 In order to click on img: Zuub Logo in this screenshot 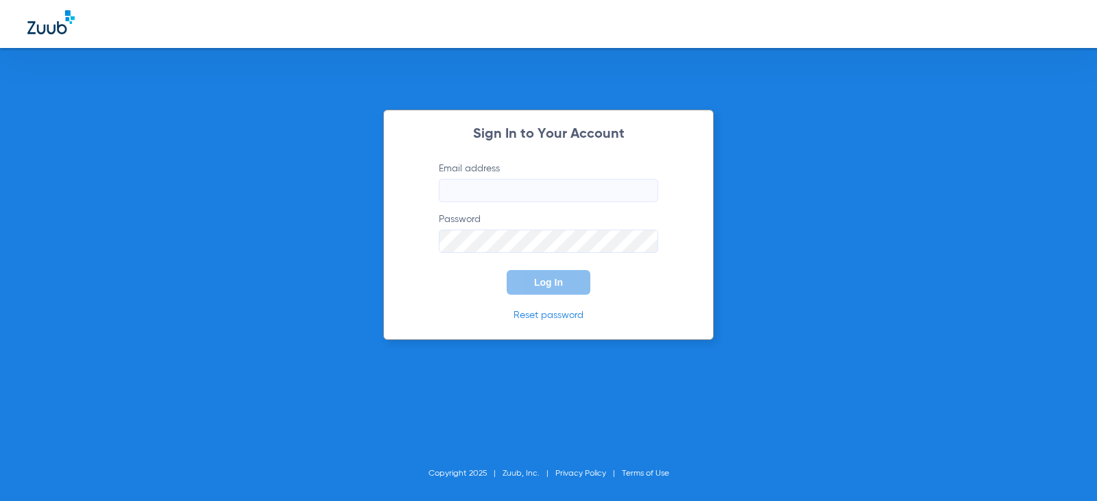, I will do `click(51, 22)`.